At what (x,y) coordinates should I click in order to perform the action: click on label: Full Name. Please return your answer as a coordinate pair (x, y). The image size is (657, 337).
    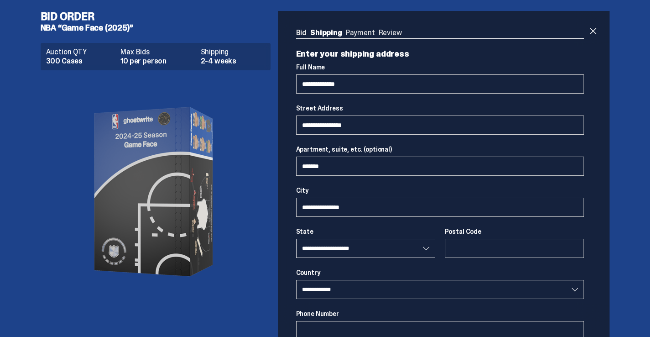
    Looking at the image, I should click on (440, 67).